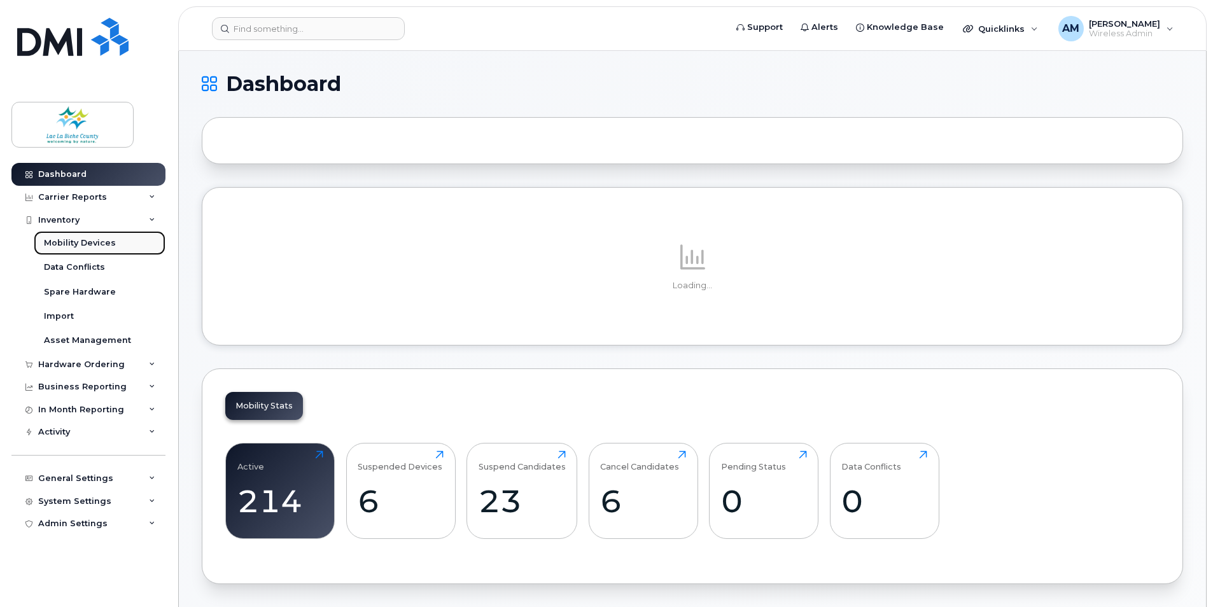  What do you see at coordinates (251, 461) in the screenshot?
I see `div: Active` at bounding box center [251, 461].